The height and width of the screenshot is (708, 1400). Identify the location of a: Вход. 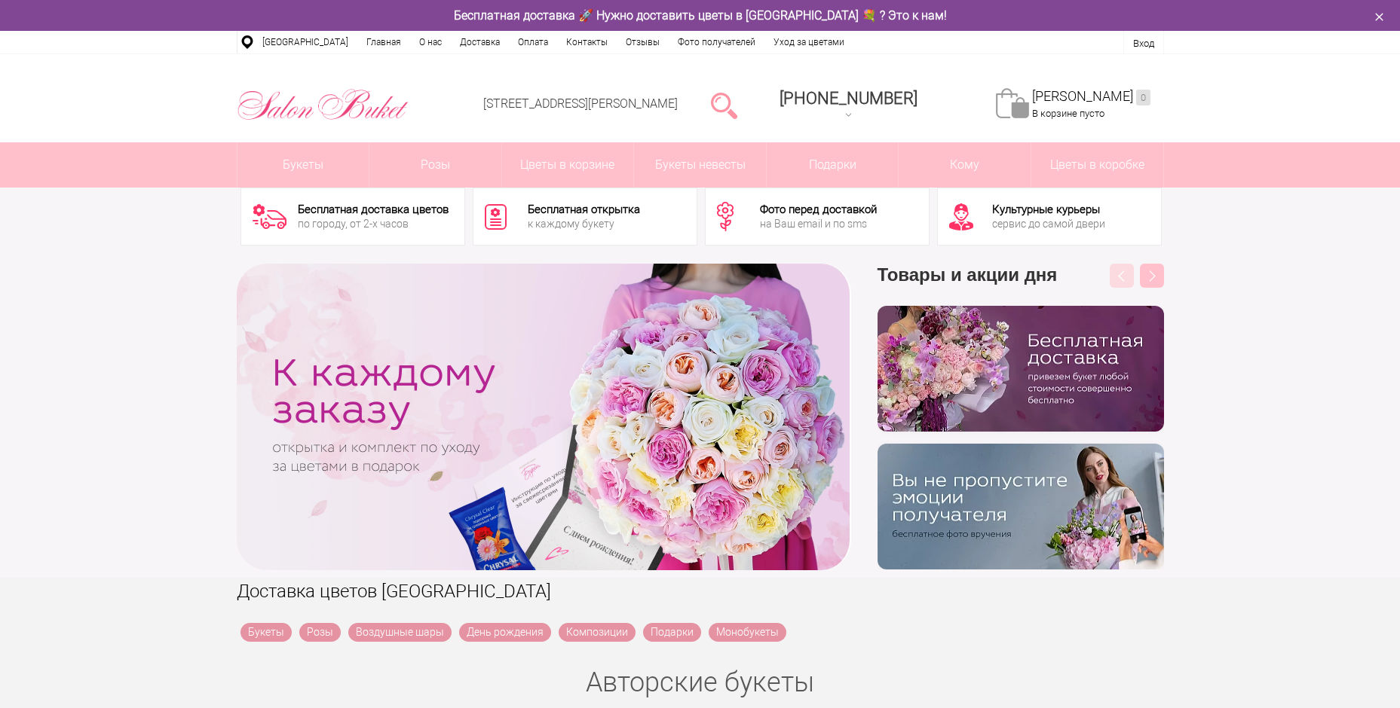
(1143, 43).